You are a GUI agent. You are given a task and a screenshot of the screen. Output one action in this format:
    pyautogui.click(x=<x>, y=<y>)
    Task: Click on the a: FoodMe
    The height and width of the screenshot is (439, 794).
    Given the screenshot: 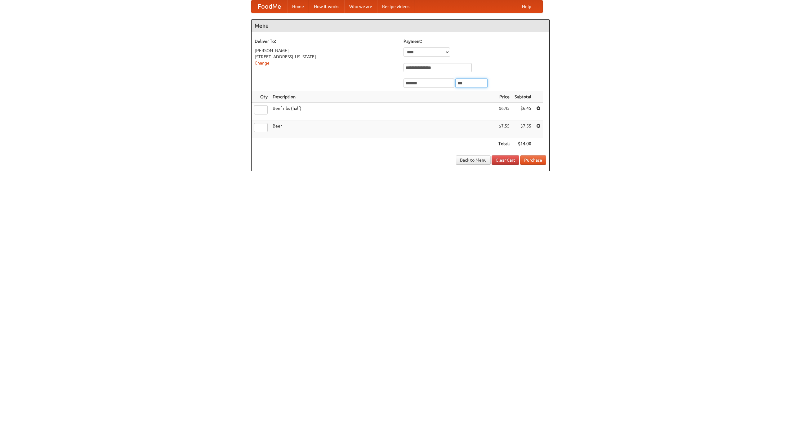 What is the action you would take?
    pyautogui.click(x=269, y=7)
    